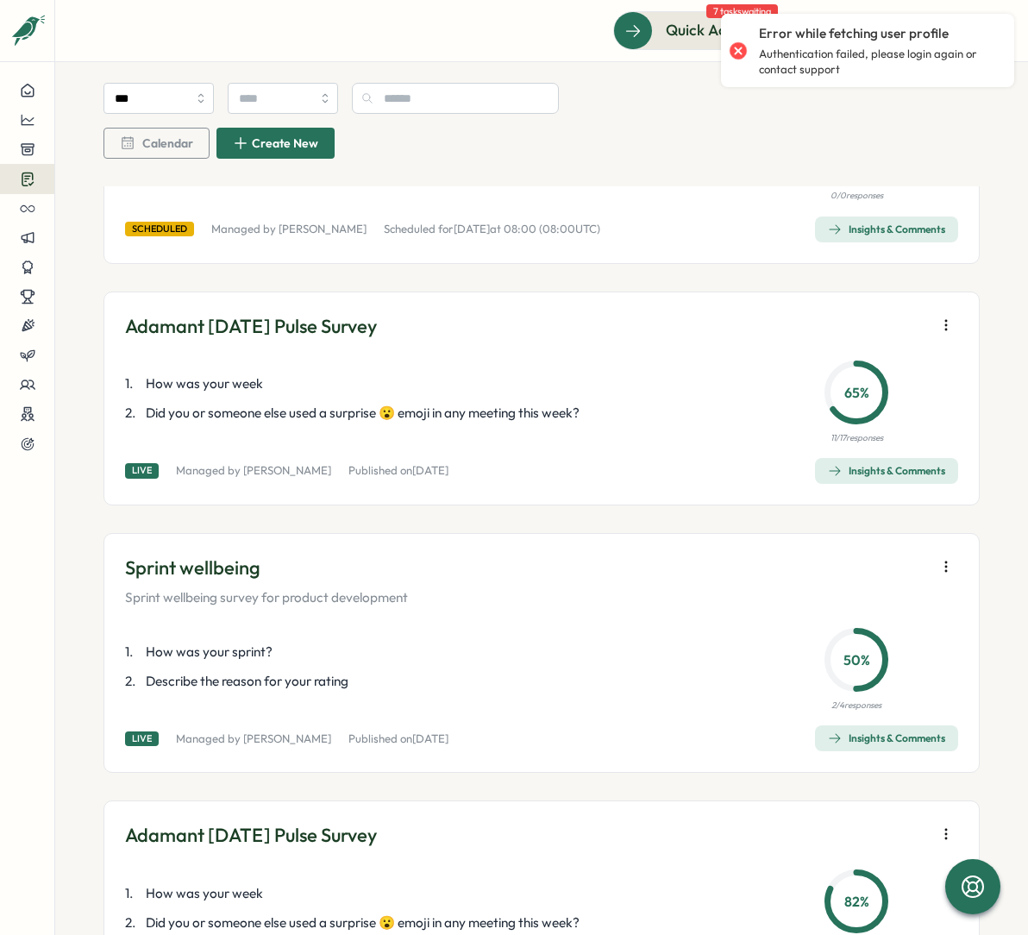 The width and height of the screenshot is (1028, 935). Describe the element at coordinates (160, 229) in the screenshot. I see `div: scheduled` at that location.